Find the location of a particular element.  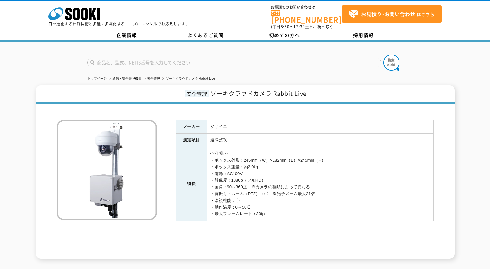

span: はこちら is located at coordinates (392, 14).